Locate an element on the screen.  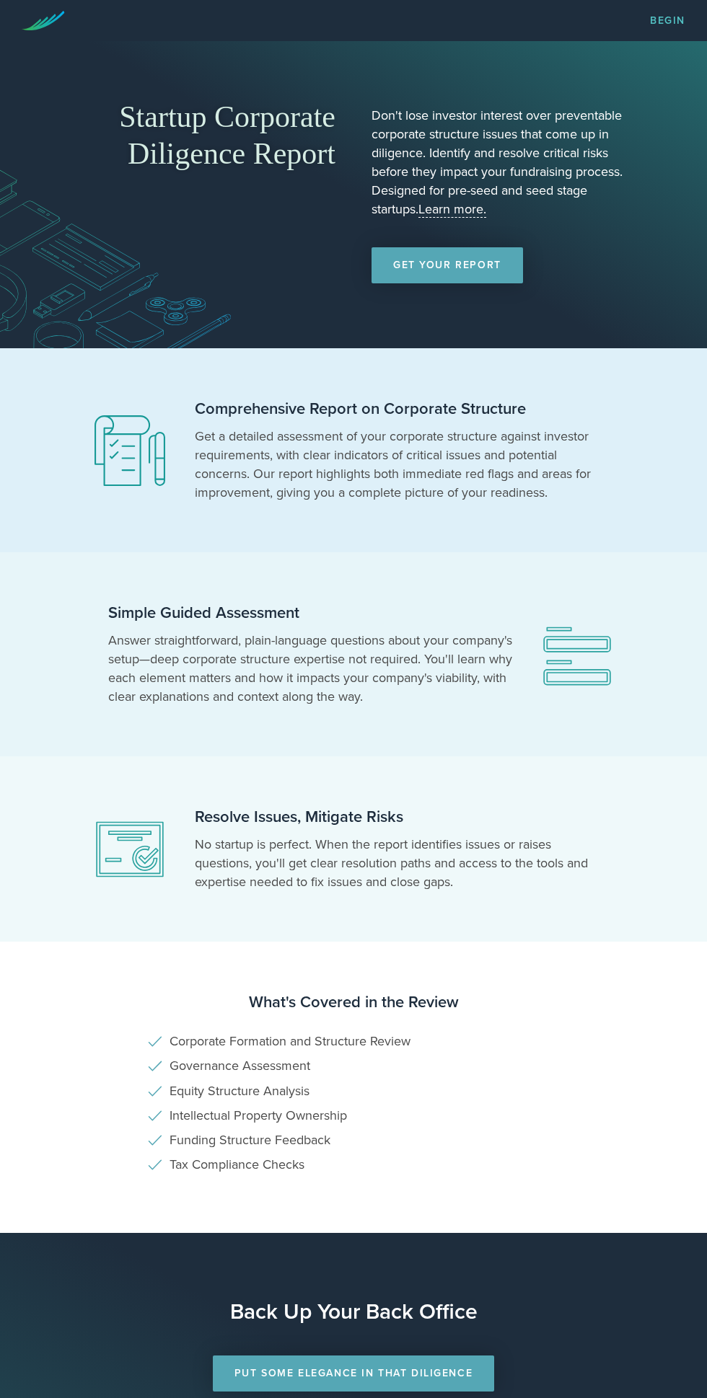
a: Get Your Report is located at coordinates (447, 265).